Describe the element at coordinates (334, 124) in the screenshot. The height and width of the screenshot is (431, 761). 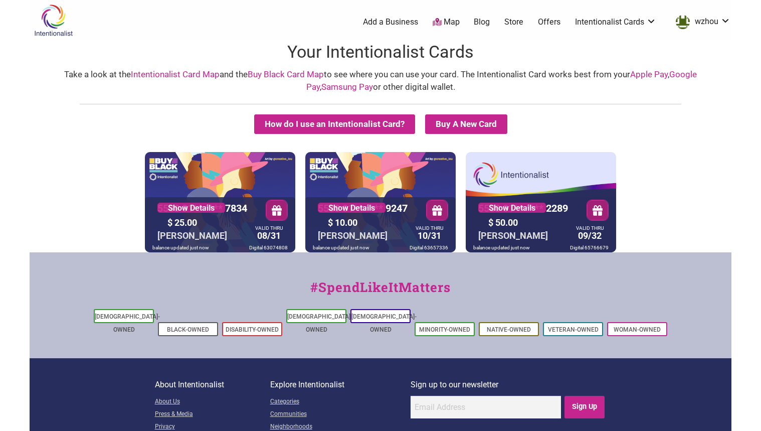
I see `button: How do I use an Intentionalist Card?` at that location.